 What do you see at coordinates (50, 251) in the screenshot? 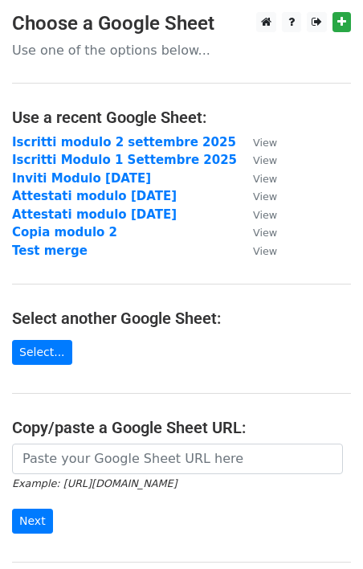
I see `a: Test merge` at bounding box center [50, 251].